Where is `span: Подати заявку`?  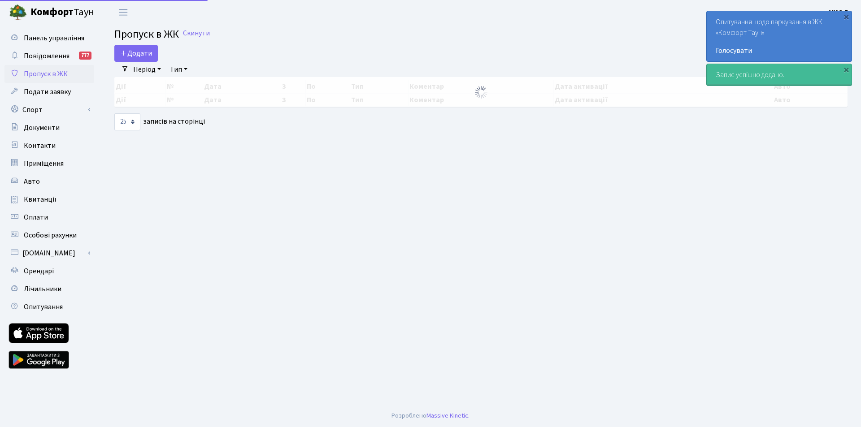 span: Подати заявку is located at coordinates (47, 92).